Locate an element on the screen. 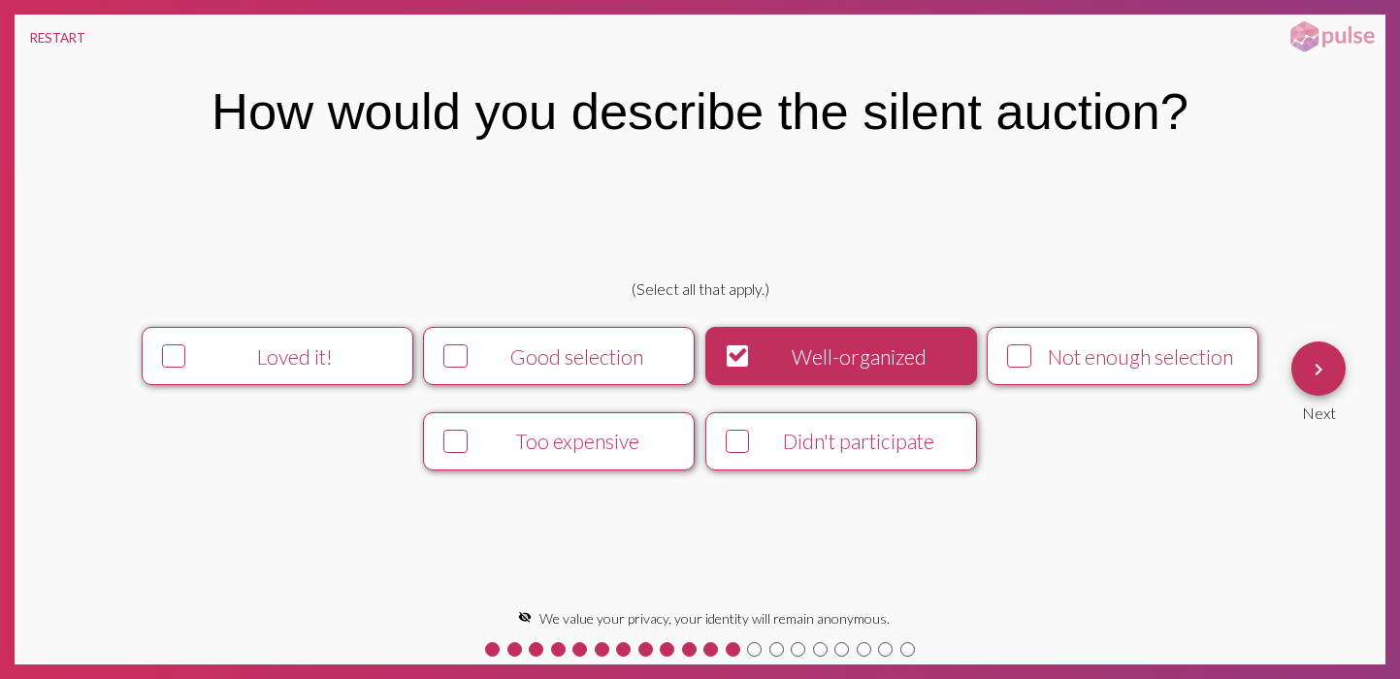  button: Too expensive is located at coordinates (559, 441).